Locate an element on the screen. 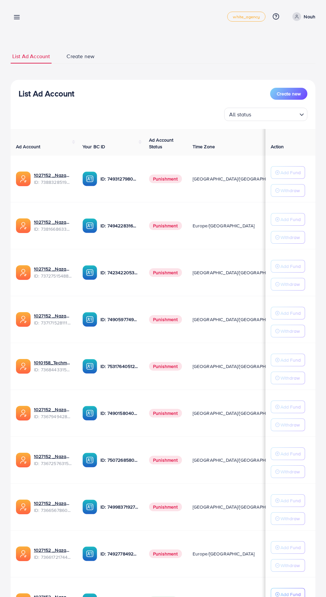  span: ID: 7367257631523782657 is located at coordinates (53, 463).